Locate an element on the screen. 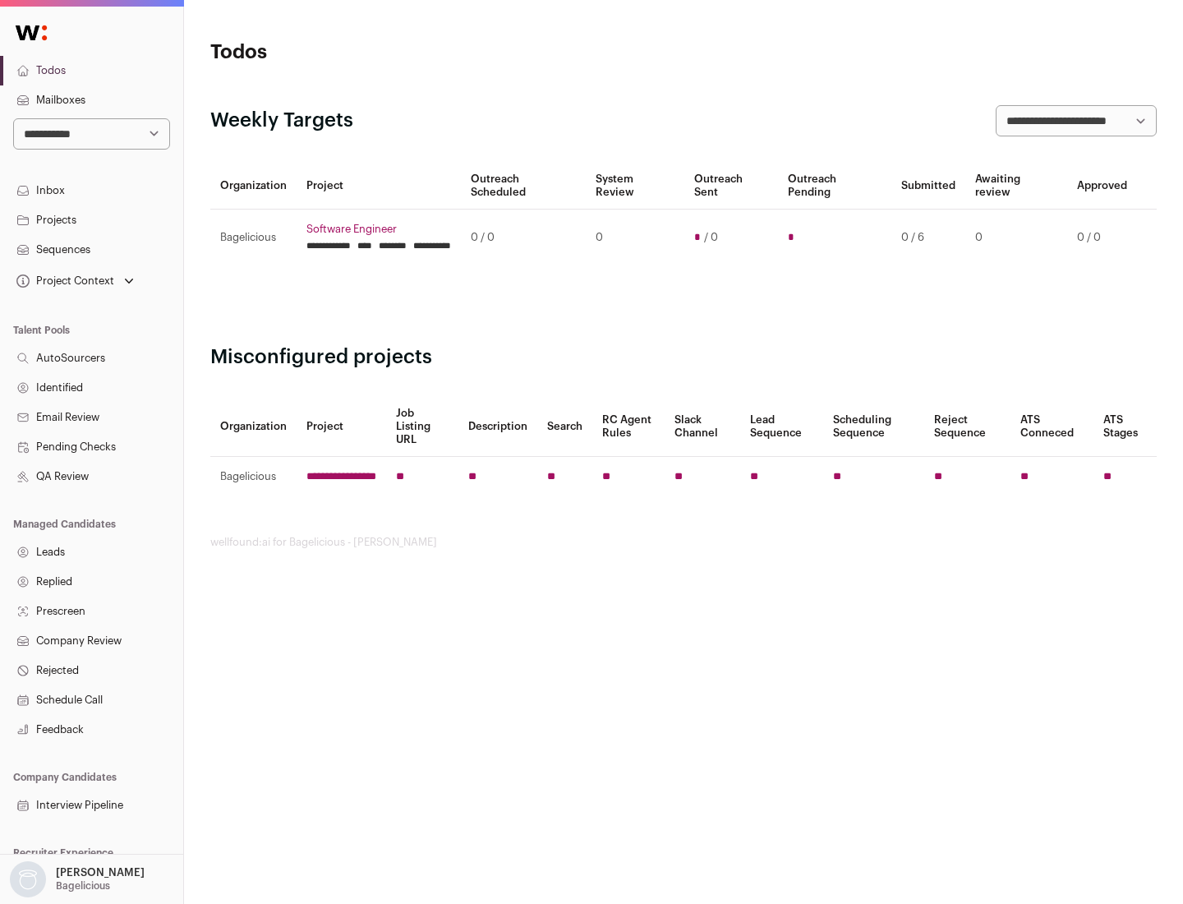 The image size is (1183, 904). th: Search is located at coordinates (564, 426).